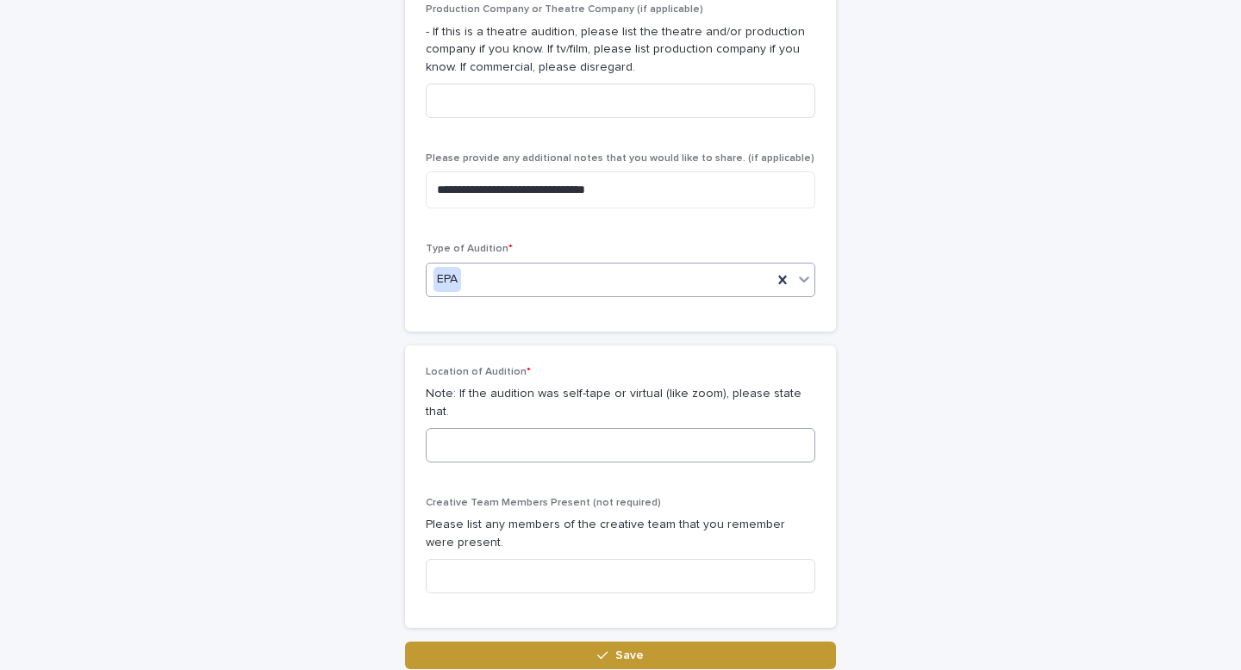 The image size is (1241, 670). What do you see at coordinates (620, 50) in the screenshot?
I see `p: - If this is a theatre audition, please list the theatre and/or production company if you know. I...` at bounding box center [620, 50].